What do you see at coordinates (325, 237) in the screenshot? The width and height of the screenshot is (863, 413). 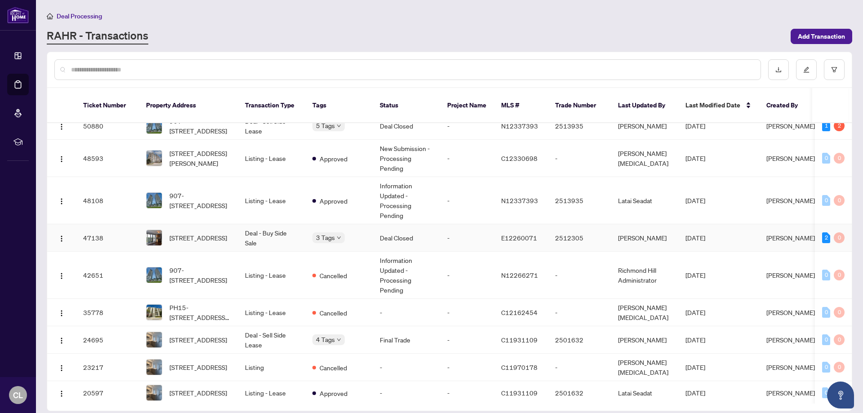 I see `span: 3 Tags` at bounding box center [325, 237].